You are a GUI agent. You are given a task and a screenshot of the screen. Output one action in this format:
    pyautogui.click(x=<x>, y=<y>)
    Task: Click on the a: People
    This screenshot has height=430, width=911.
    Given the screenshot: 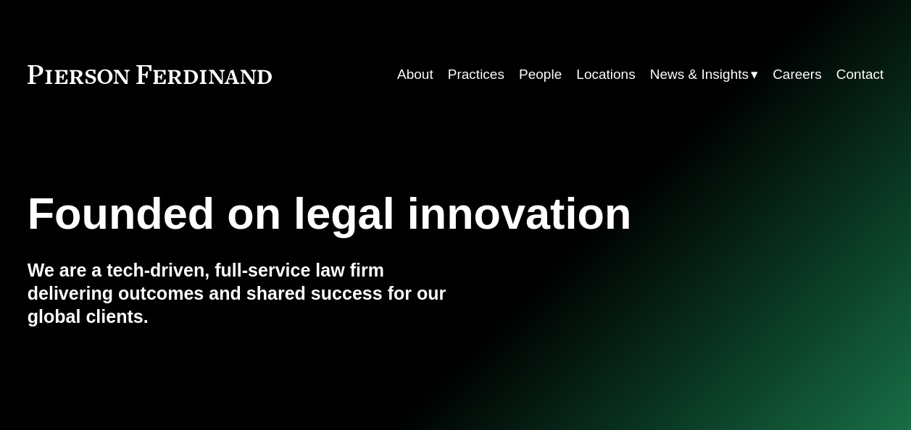 What is the action you would take?
    pyautogui.click(x=540, y=75)
    